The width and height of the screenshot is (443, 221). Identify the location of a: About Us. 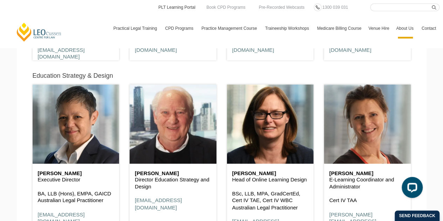
(405, 28).